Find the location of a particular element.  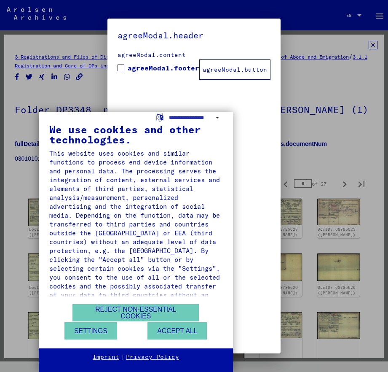

div: We use cookies and other technologies. is located at coordinates (136, 134).